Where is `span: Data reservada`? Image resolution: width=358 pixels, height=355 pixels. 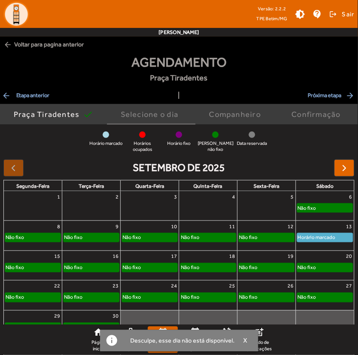
span: Data reservada is located at coordinates (252, 143).